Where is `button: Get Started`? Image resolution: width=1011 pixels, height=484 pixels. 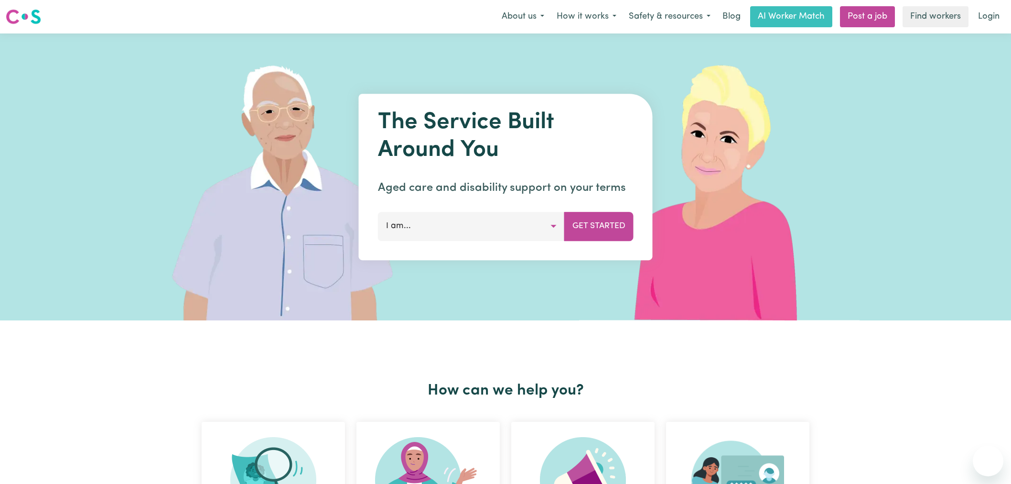 button: Get Started is located at coordinates (599, 226).